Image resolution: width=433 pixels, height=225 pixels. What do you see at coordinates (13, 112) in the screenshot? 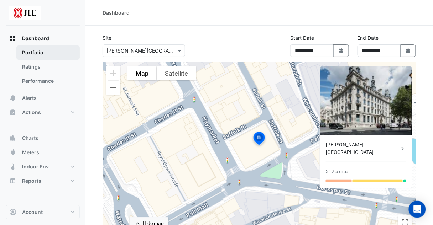
I see `app-icon: Actions` at bounding box center [13, 112].